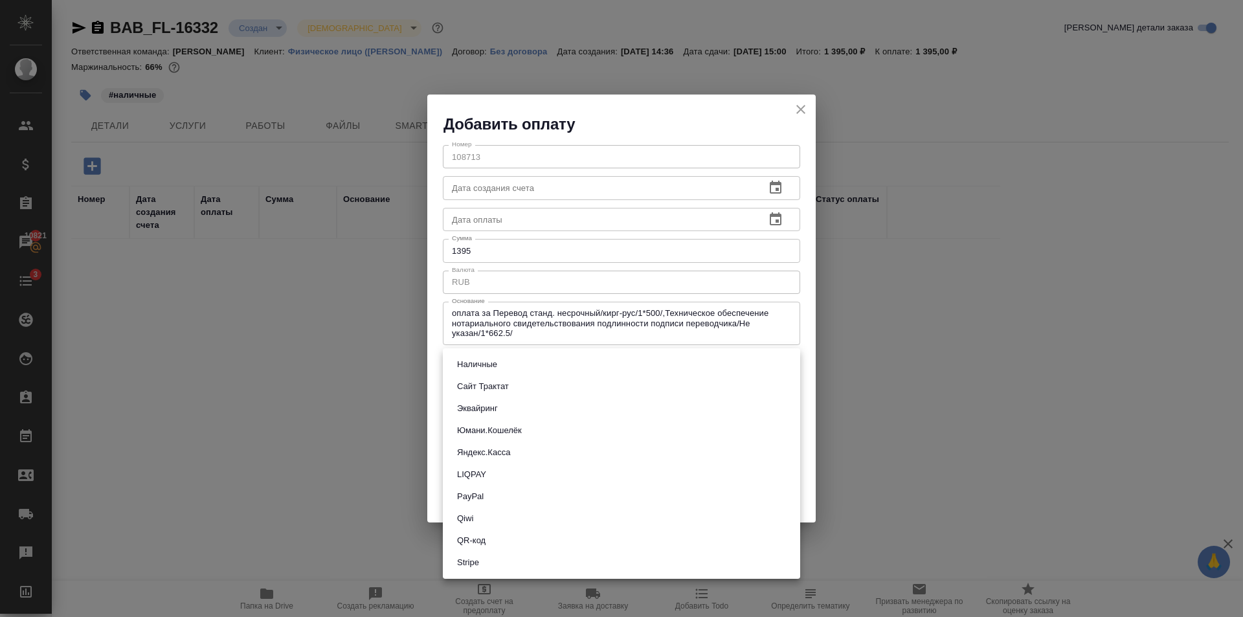 This screenshot has height=617, width=1243. Describe the element at coordinates (470, 496) in the screenshot. I see `button: PayPal` at that location.